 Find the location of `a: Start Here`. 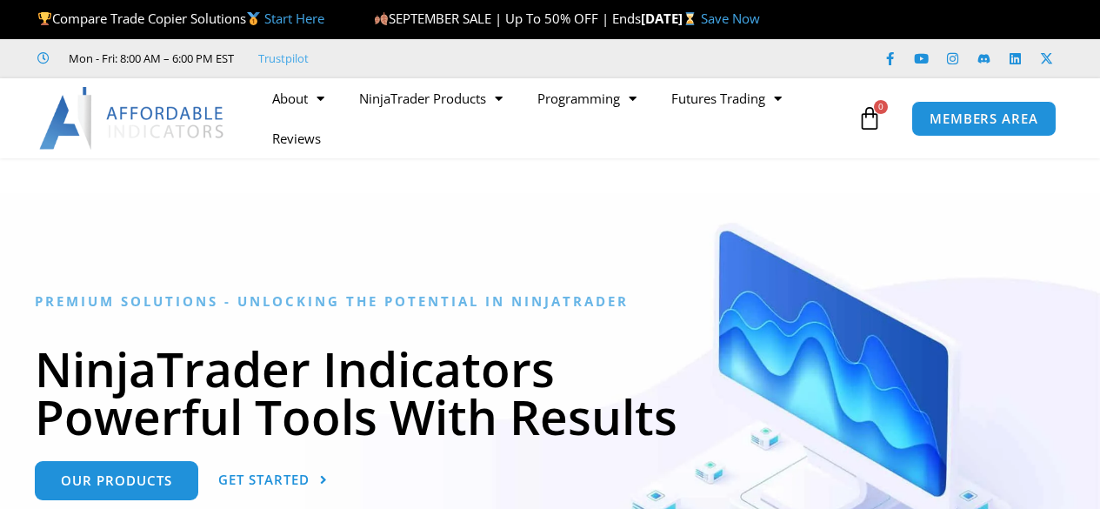

a: Start Here is located at coordinates (294, 18).